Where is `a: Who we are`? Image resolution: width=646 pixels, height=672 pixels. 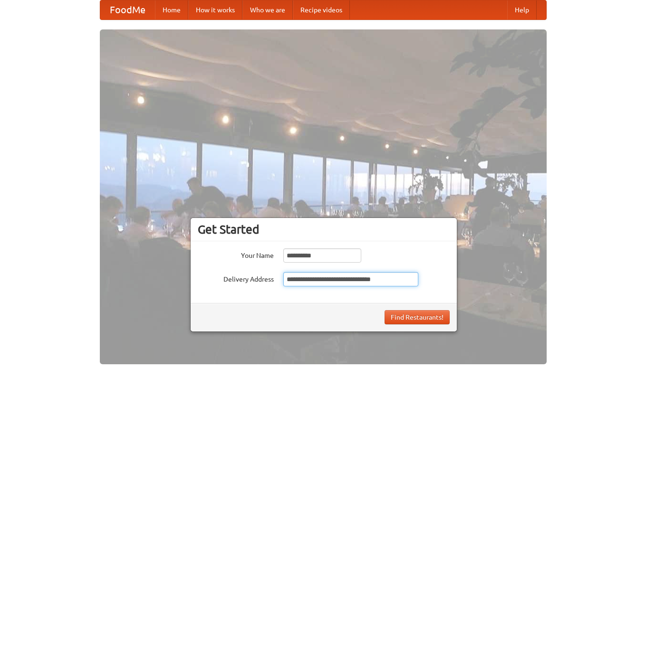
a: Who we are is located at coordinates (267, 10).